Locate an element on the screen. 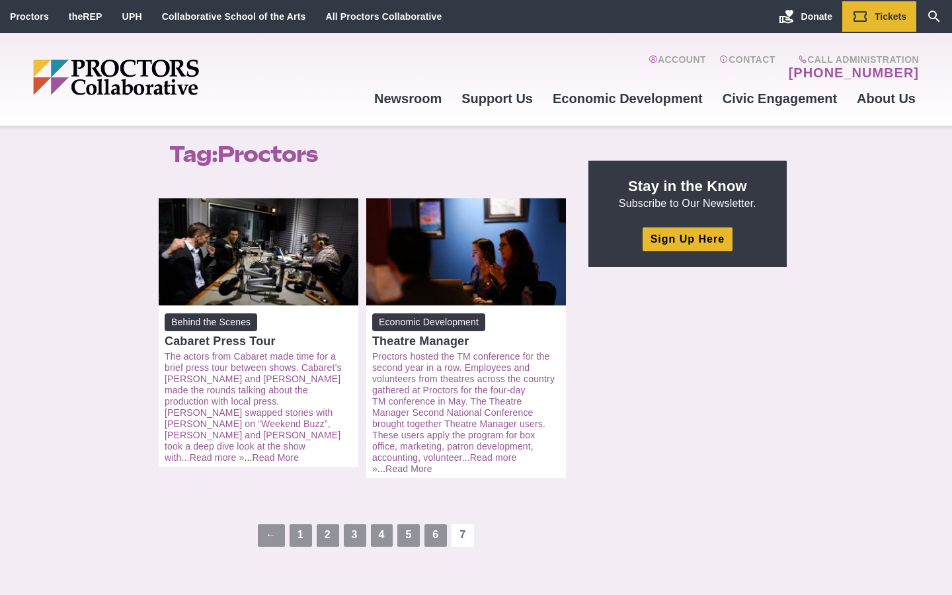  a: 3 is located at coordinates (355, 535).